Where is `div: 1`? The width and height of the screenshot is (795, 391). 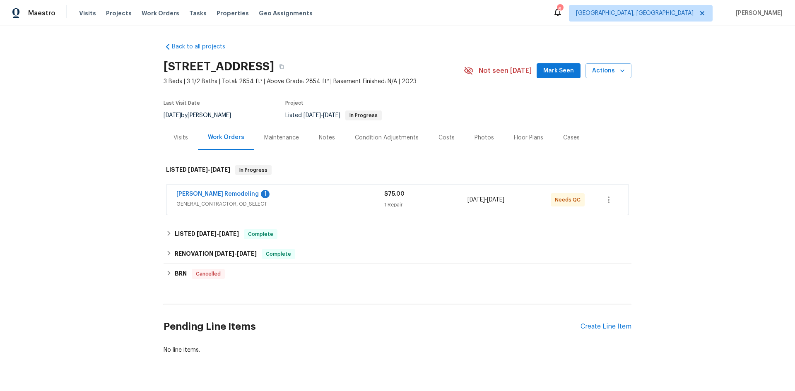 div: 1 is located at coordinates (265, 194).